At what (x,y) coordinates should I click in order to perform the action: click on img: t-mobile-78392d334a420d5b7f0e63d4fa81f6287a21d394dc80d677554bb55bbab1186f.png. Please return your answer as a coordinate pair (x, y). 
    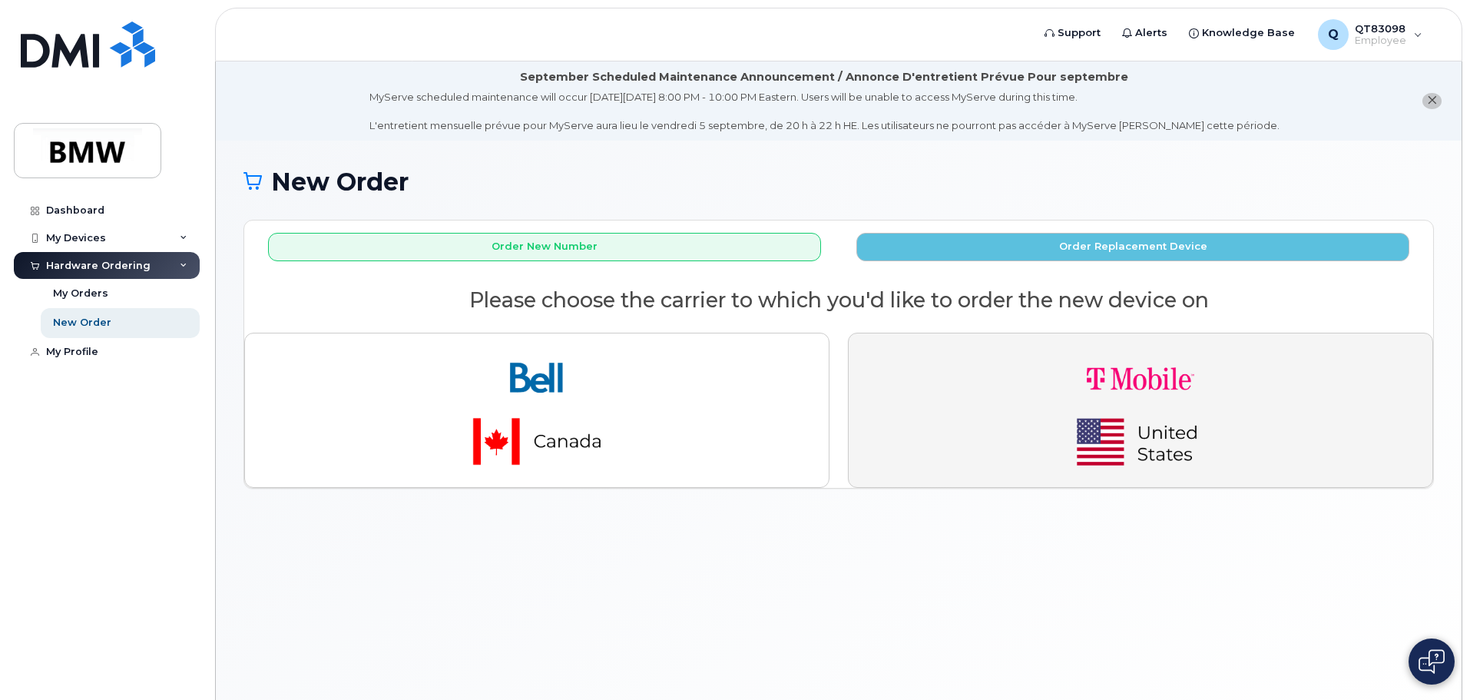
    Looking at the image, I should click on (1141, 410).